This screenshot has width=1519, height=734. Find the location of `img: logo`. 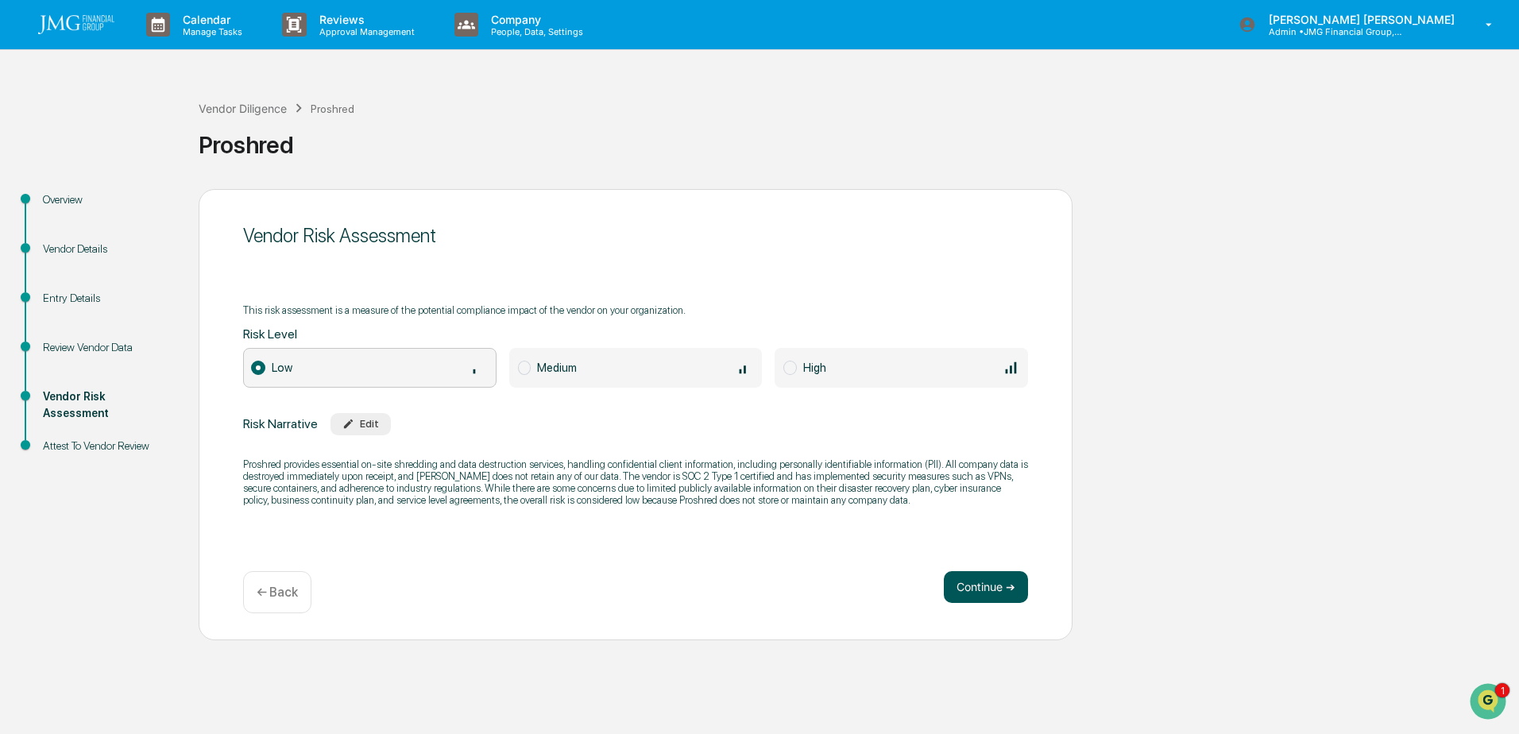

img: logo is located at coordinates (76, 25).